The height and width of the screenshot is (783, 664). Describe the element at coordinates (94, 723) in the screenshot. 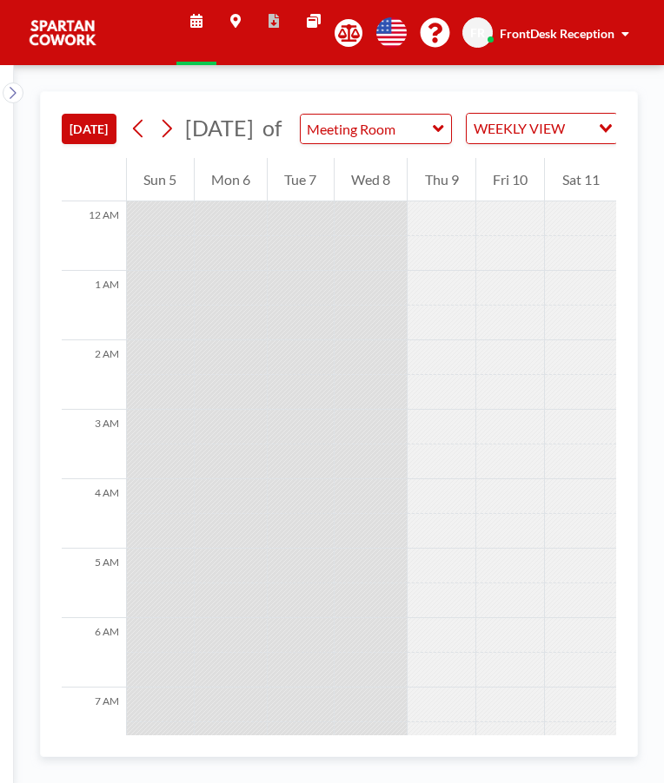

I see `div: 7 AM` at that location.